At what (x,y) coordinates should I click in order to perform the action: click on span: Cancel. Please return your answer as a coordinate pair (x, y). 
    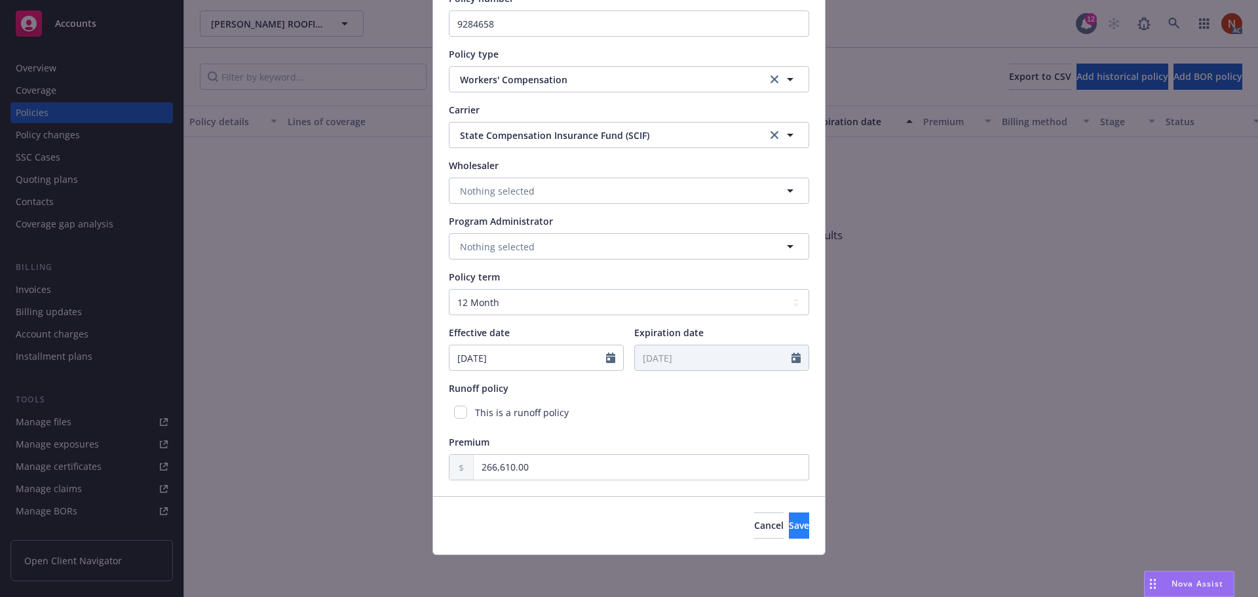
    Looking at the image, I should click on (768, 525).